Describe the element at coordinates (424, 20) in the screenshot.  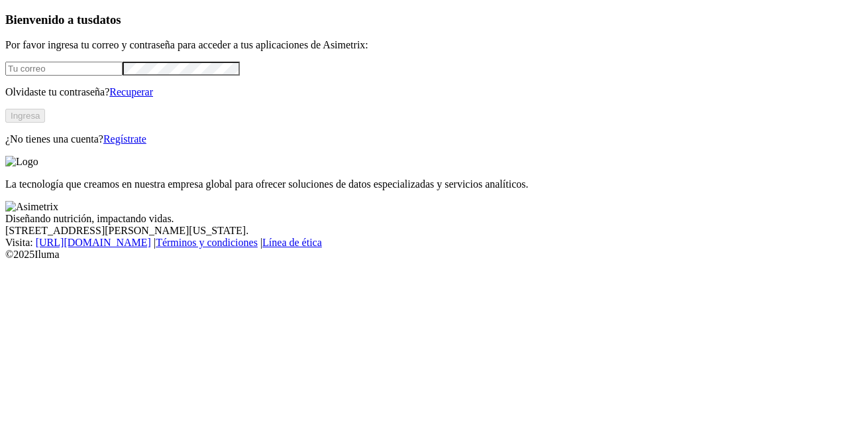
I see `h3: Bienvenido a tus` at that location.